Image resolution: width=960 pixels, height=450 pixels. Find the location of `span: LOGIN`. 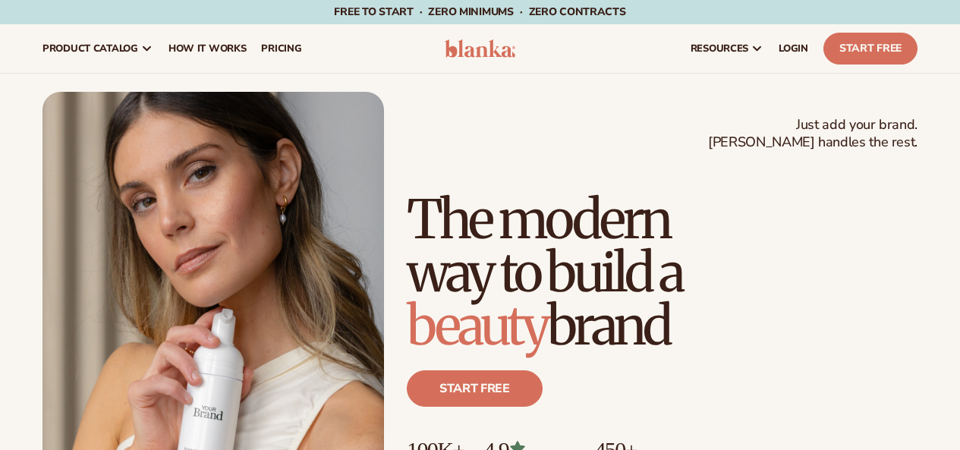

span: LOGIN is located at coordinates (793, 49).